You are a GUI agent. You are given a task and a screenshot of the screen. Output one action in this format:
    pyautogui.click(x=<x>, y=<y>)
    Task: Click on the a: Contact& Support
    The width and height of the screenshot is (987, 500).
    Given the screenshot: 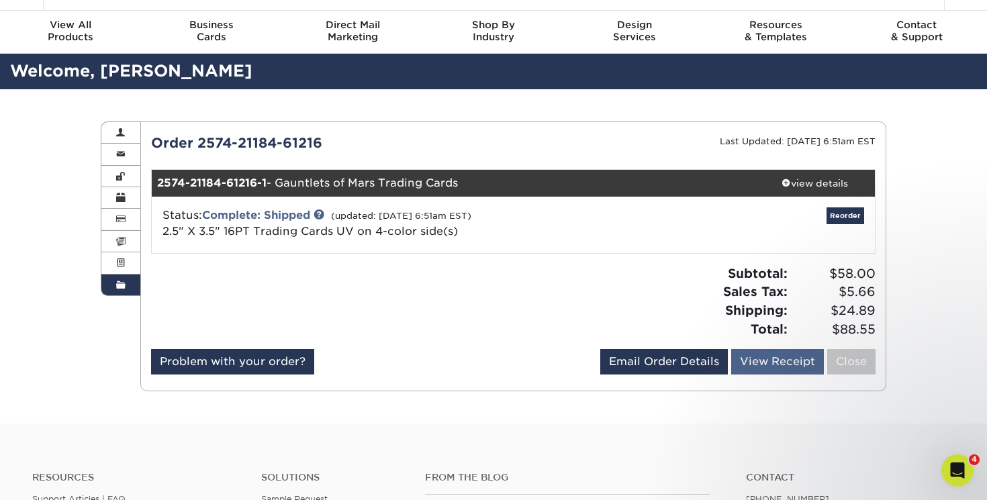 What is the action you would take?
    pyautogui.click(x=917, y=32)
    